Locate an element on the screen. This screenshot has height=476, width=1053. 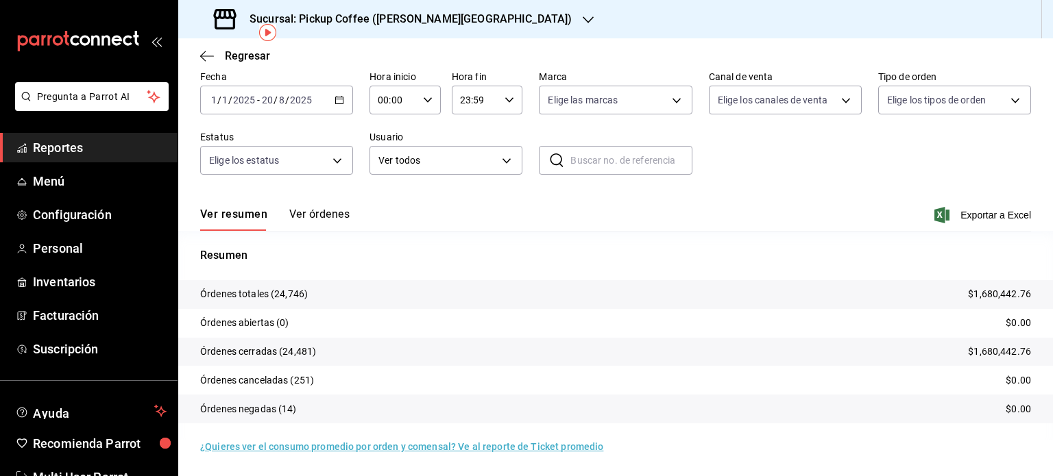
span: Inventarios is located at coordinates (99, 282).